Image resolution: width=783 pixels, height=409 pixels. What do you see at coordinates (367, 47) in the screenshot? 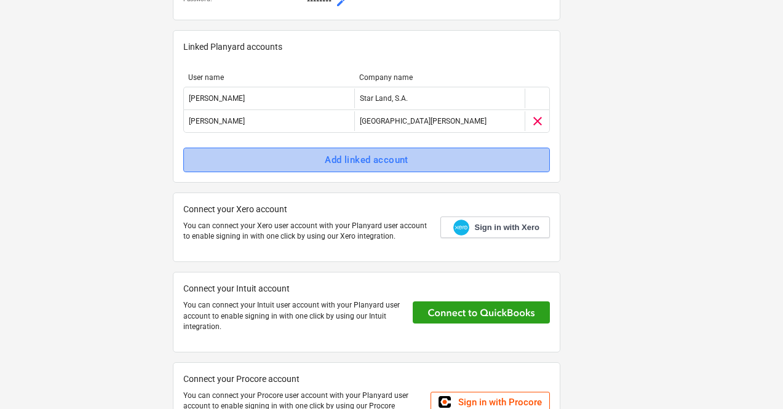
I see `p: Linked Planyard accounts` at bounding box center [367, 47].